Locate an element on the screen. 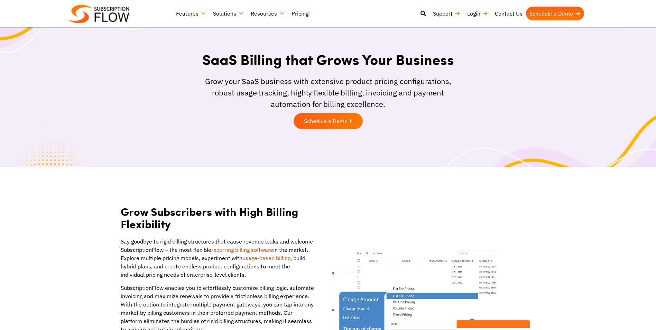 This screenshot has height=330, width=656. h2: Grow Subscribers with High Billing Flexibility is located at coordinates (218, 218).